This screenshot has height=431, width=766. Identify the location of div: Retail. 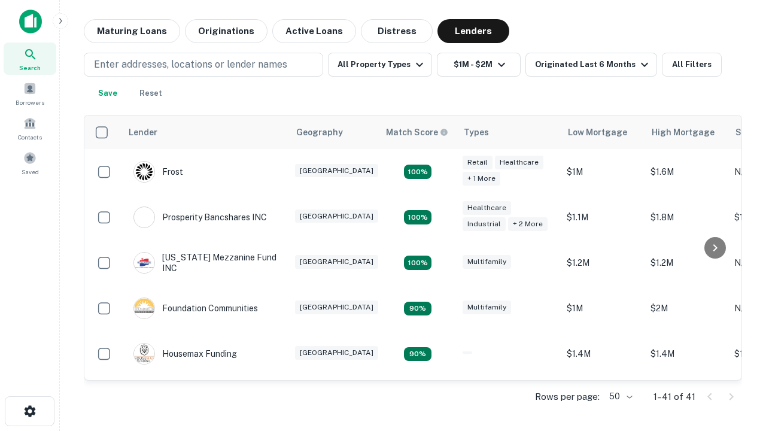
(477, 162).